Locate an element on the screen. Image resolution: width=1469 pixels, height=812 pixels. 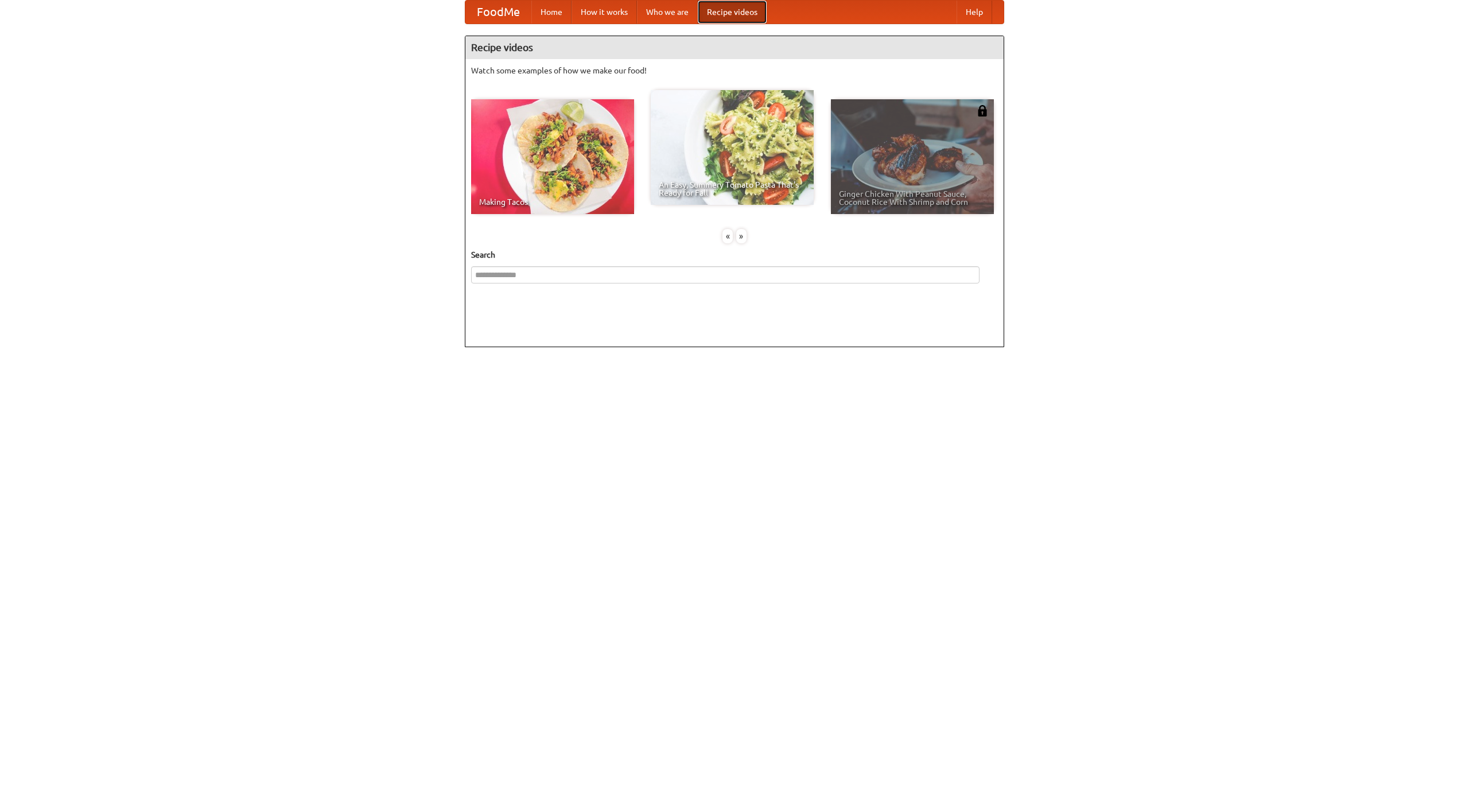
span: Making Tacos is located at coordinates (552, 202).